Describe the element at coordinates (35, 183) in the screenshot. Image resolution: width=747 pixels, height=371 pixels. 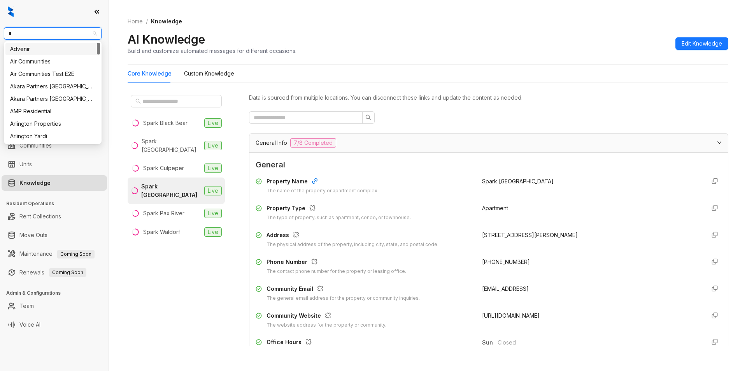
I see `a: Knowledge` at that location.